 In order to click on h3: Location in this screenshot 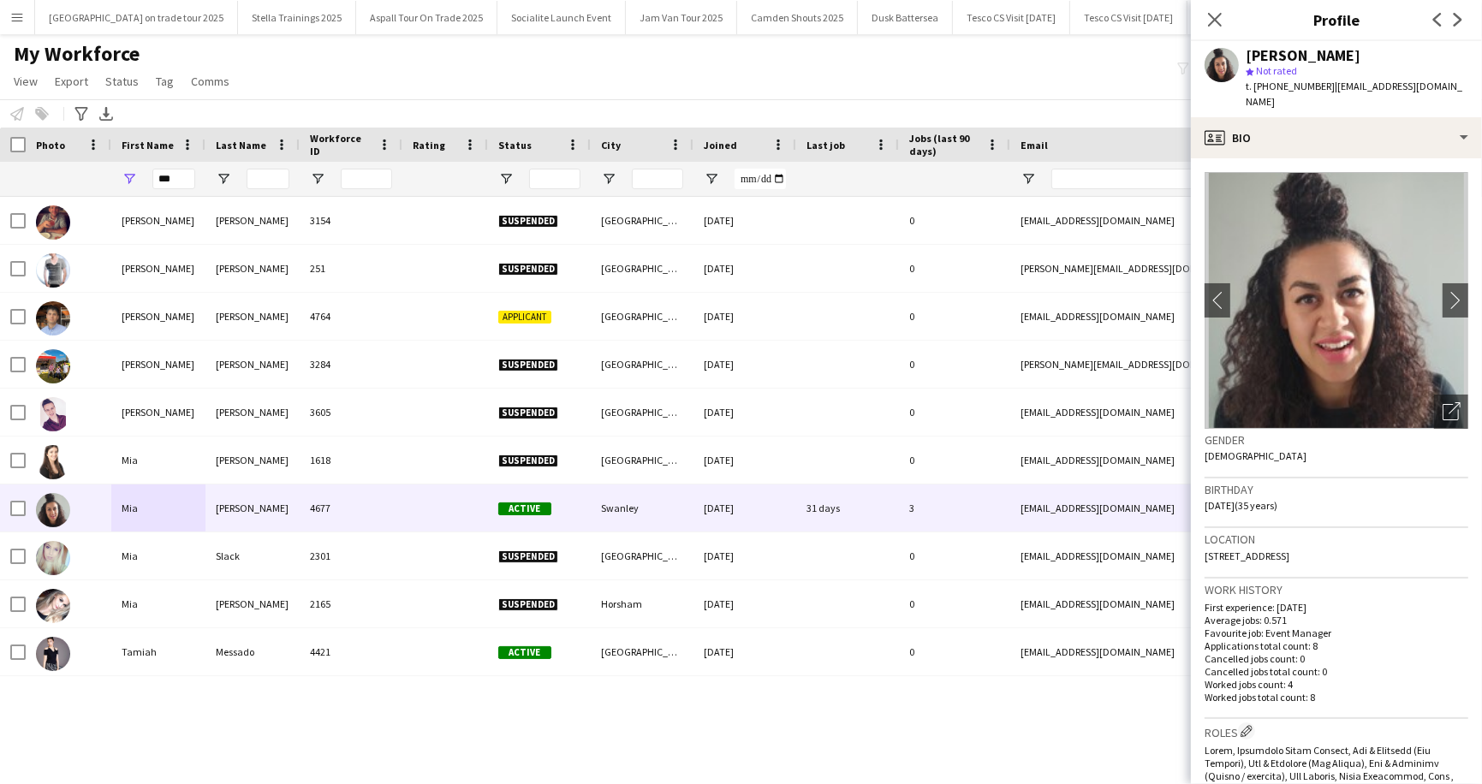, I will do `click(1337, 540)`.